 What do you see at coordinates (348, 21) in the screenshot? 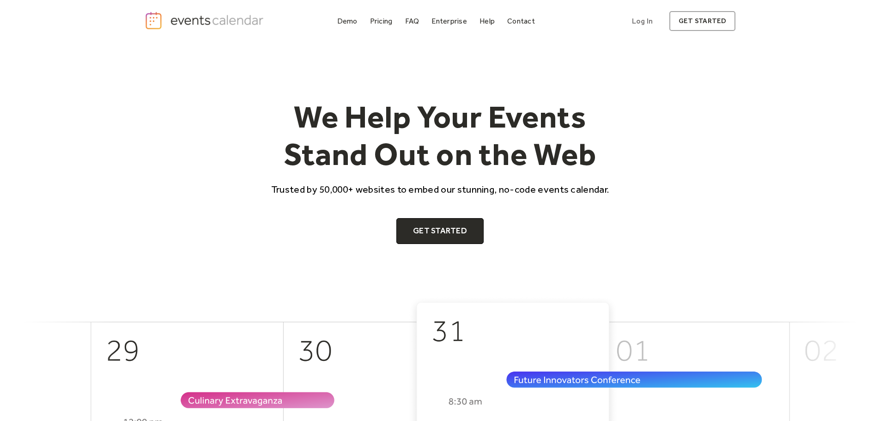
I see `div: Demo` at bounding box center [348, 21].